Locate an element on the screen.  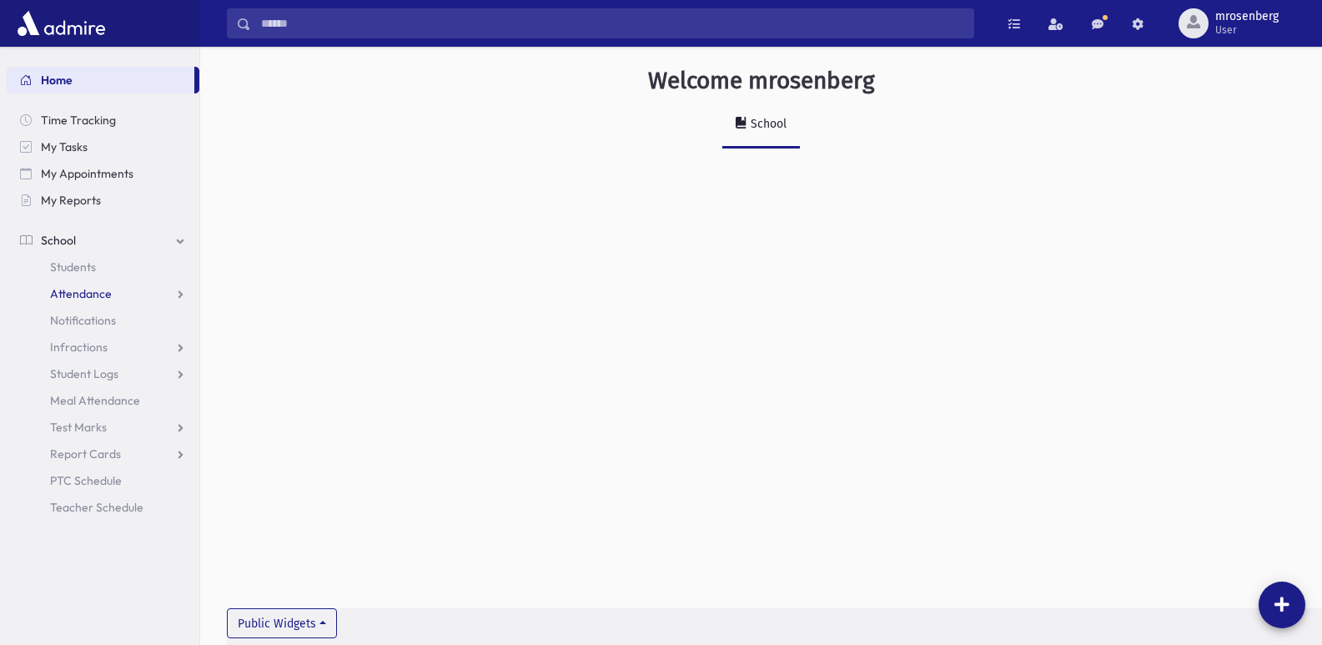
span: Meal Attendance is located at coordinates (95, 400).